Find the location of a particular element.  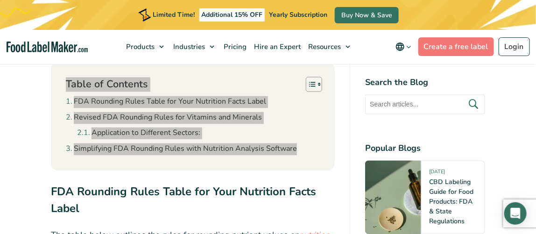

span: Additional 15% OFF is located at coordinates (232, 15).